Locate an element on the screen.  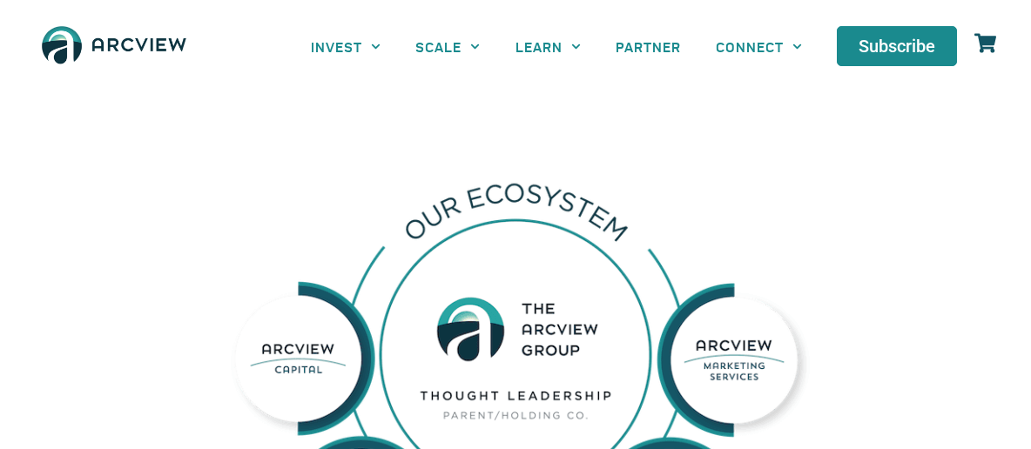
span: Subscribe is located at coordinates (897, 46).